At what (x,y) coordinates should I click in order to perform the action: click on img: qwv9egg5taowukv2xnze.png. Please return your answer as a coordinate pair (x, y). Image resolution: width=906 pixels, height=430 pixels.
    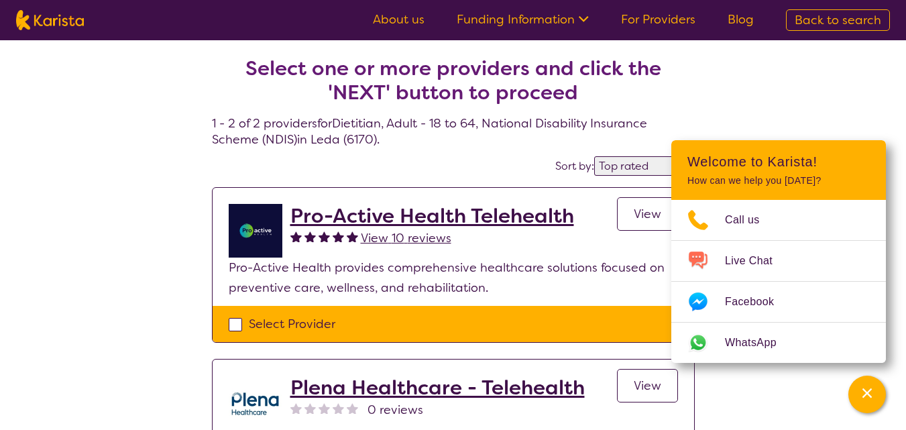
    Looking at the image, I should click on (255, 402).